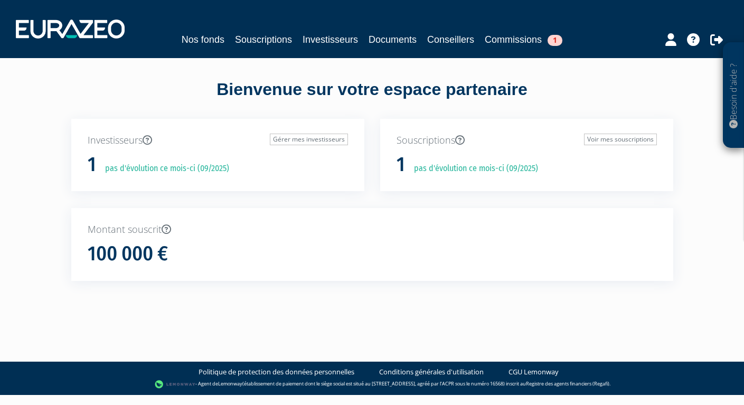 The image size is (744, 405). What do you see at coordinates (276, 372) in the screenshot?
I see `a: Politique de protection des données personnelles` at bounding box center [276, 372].